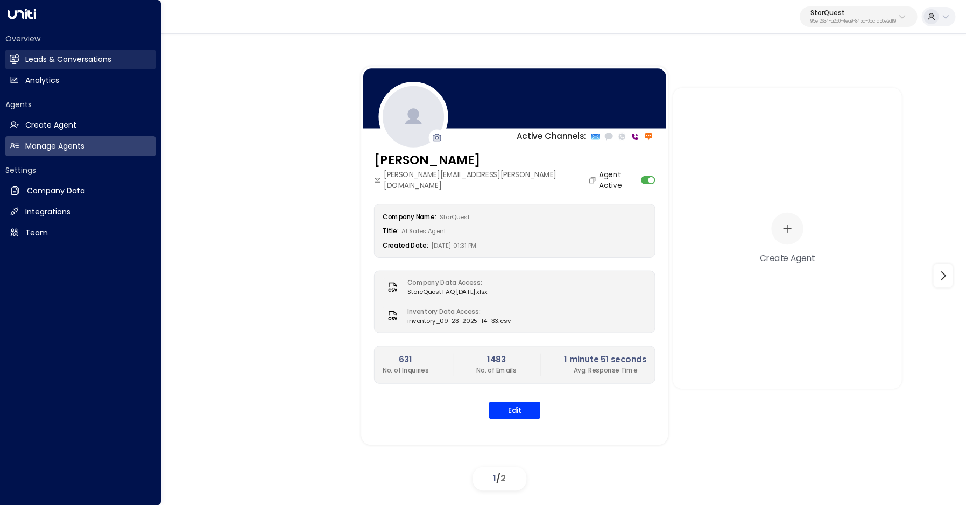  I want to click on button: Copy, so click(593, 179).